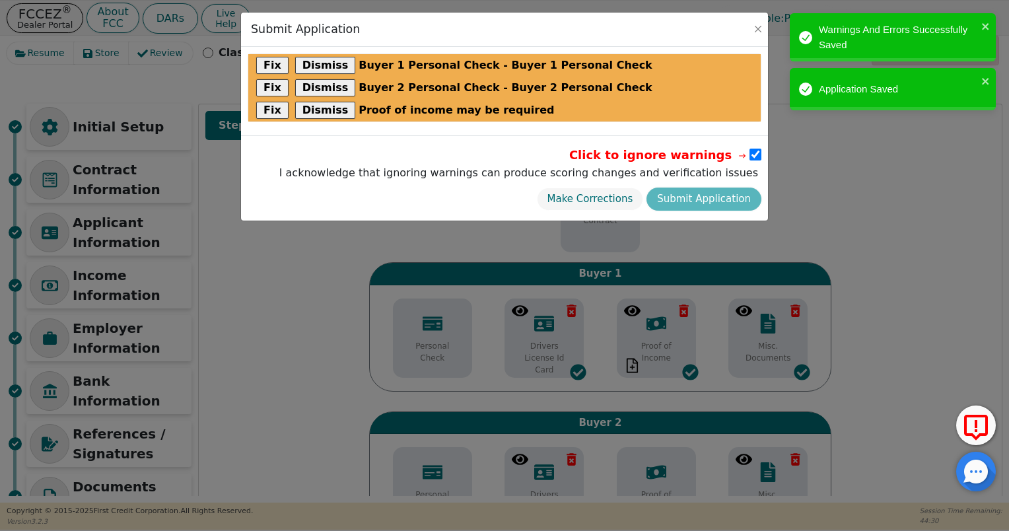 The height and width of the screenshot is (531, 1009). What do you see at coordinates (898, 89) in the screenshot?
I see `div: Application Saved` at bounding box center [898, 89].